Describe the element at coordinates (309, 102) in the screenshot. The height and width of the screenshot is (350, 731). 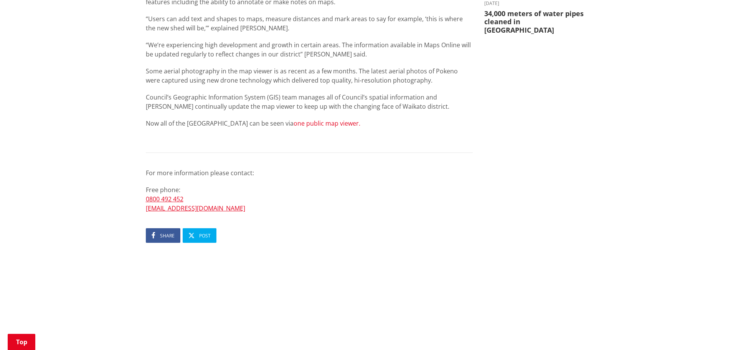
I see `p: Council’s Geographic Information System (GIS) team manages all of Council’s spatial information a...` at that location.